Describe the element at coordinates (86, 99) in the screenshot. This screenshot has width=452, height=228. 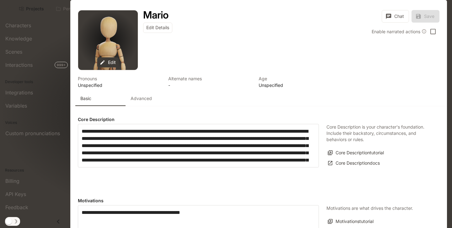
I see `p: Basic` at that location.